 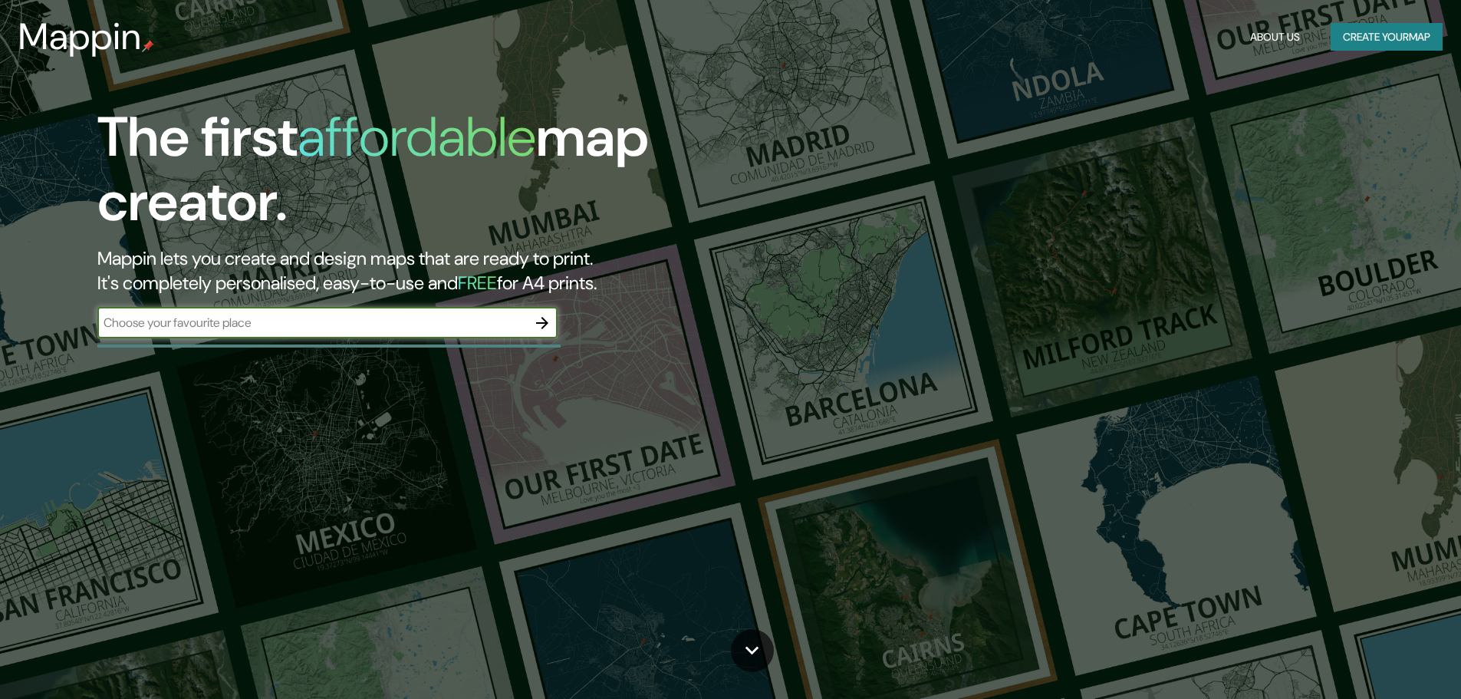 What do you see at coordinates (148, 46) in the screenshot?
I see `img: mappin-pin` at bounding box center [148, 46].